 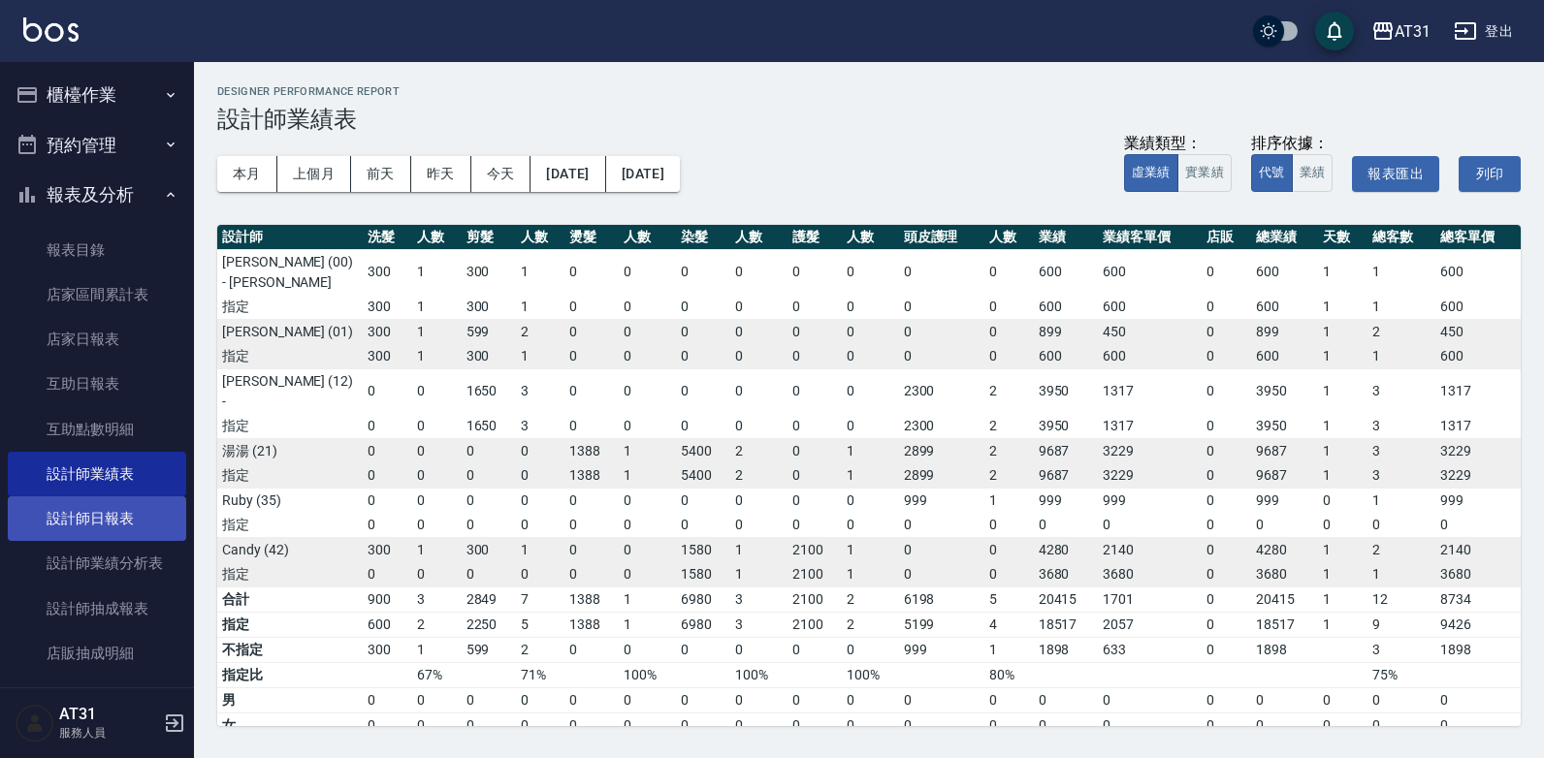 What do you see at coordinates (489, 238) in the screenshot?
I see `th: 剪髮` at bounding box center [489, 238].